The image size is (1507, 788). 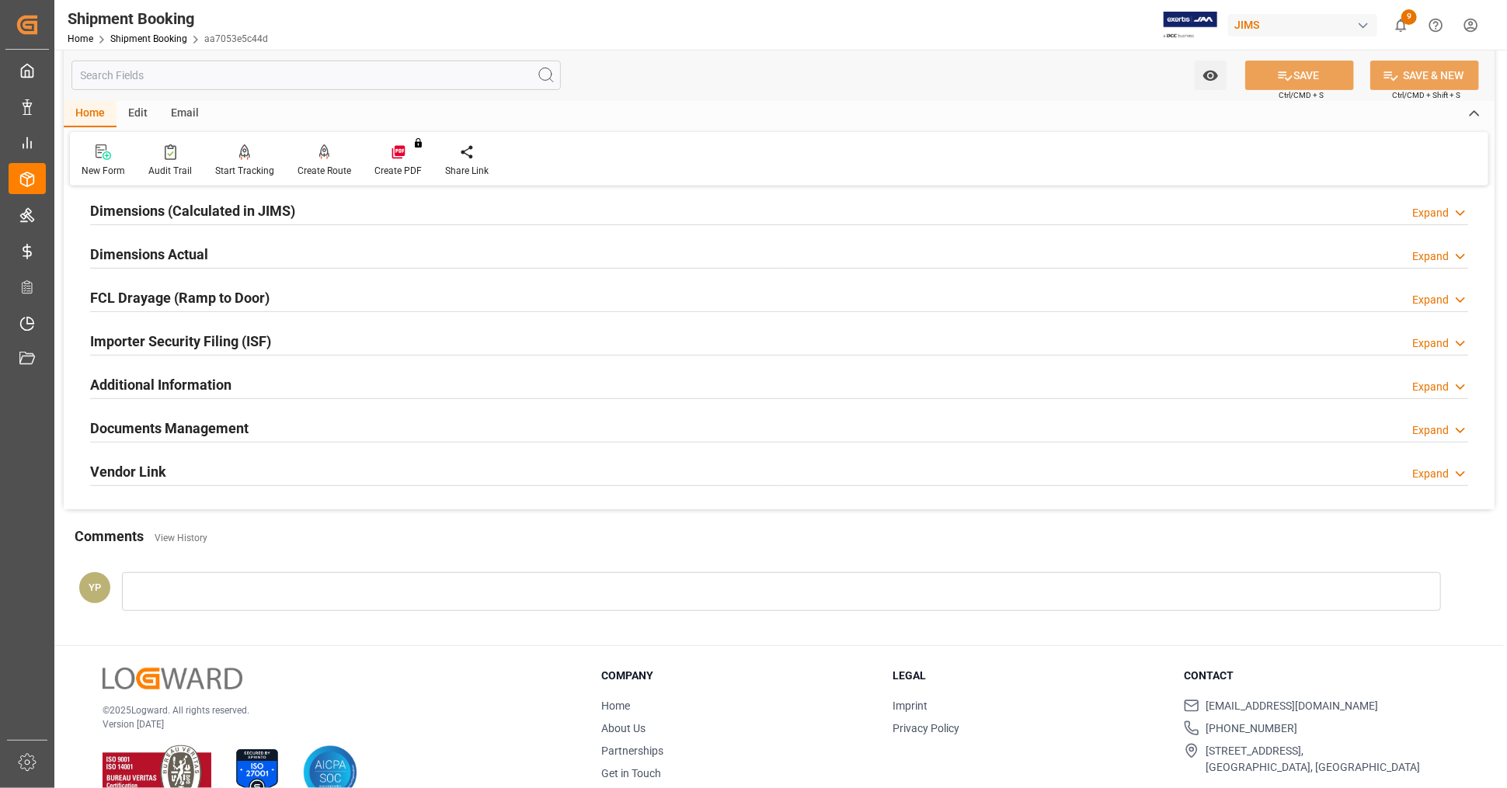 What do you see at coordinates (631, 774) in the screenshot?
I see `a: Get in Touch` at bounding box center [631, 774].